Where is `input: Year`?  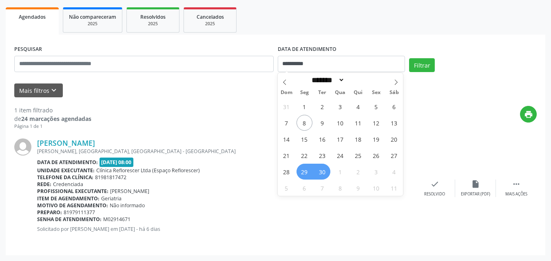 input: Year is located at coordinates (358, 80).